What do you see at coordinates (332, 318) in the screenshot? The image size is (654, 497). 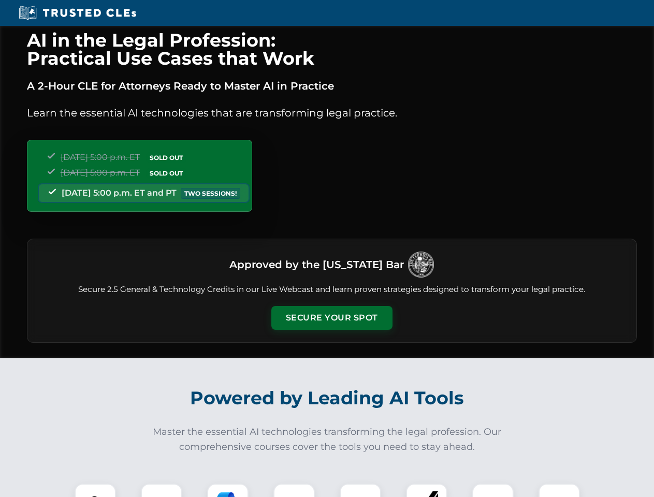 I see `button: Secure Your Spot` at bounding box center [332, 318].